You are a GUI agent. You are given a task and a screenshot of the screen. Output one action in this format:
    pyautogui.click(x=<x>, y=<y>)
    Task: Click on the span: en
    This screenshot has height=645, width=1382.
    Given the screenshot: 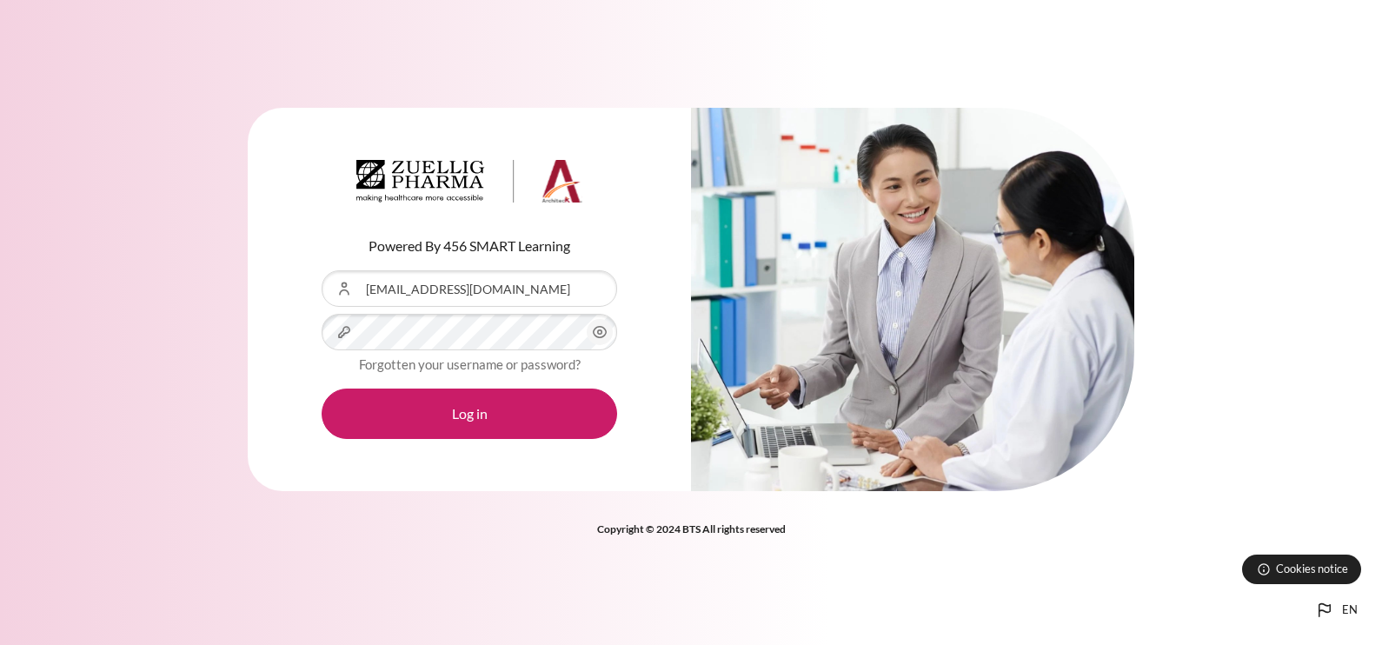 What is the action you would take?
    pyautogui.click(x=1350, y=610)
    